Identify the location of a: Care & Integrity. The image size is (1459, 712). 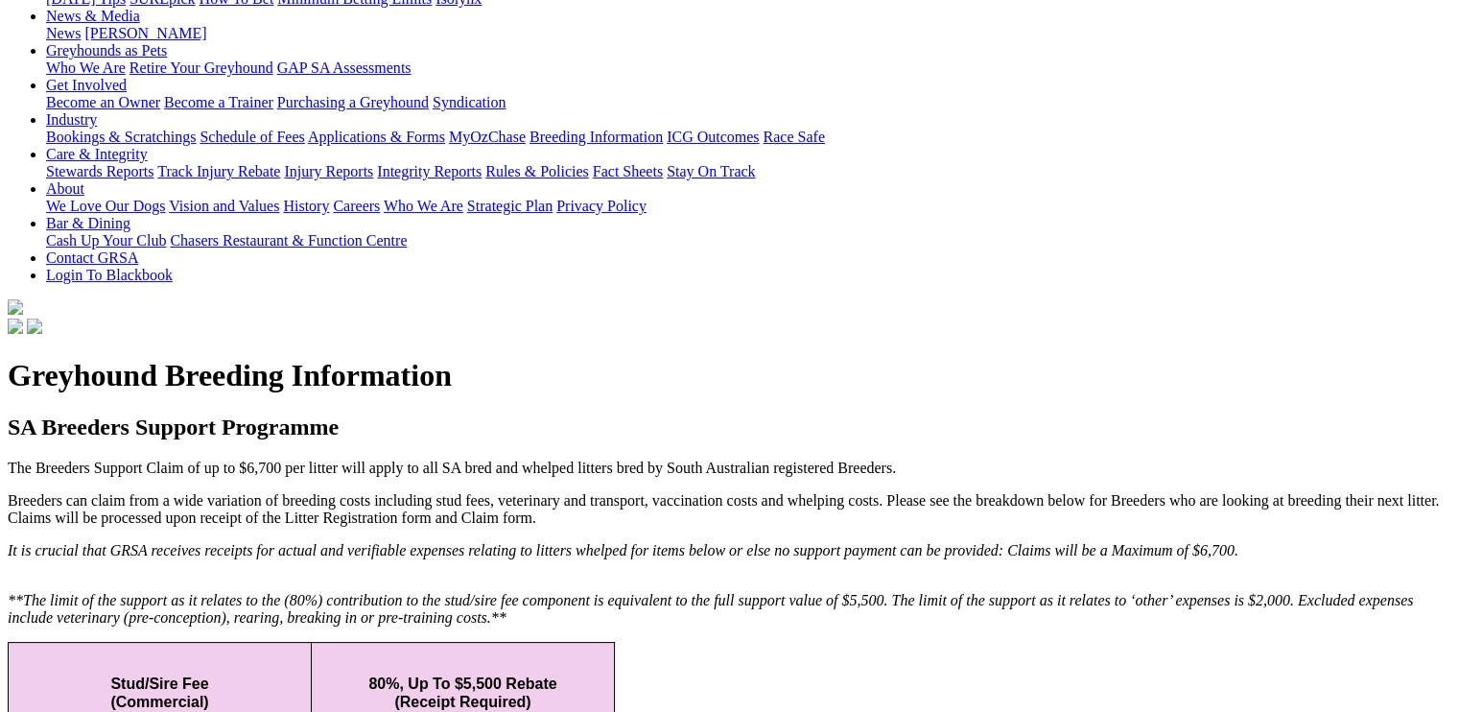
(97, 154).